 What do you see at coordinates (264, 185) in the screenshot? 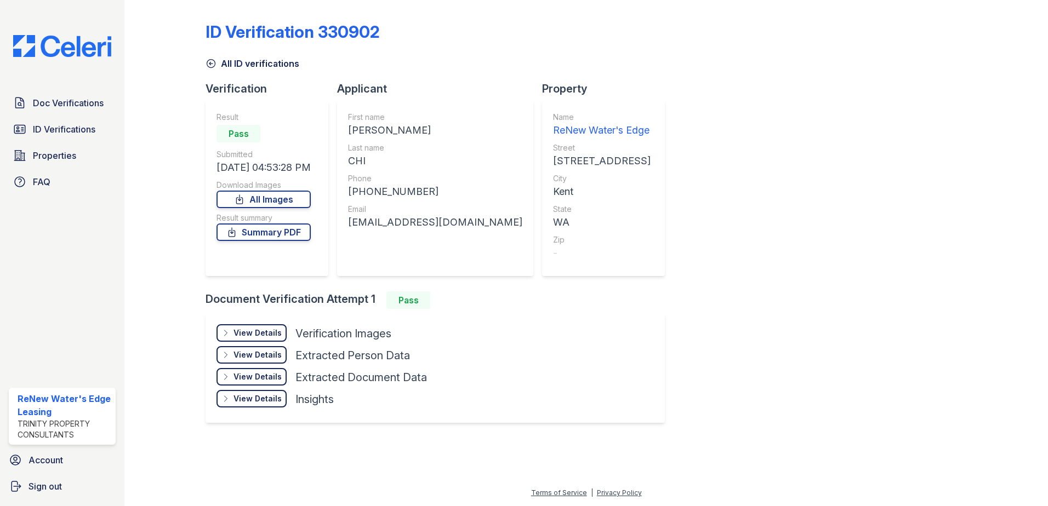
I see `div: Download Images` at bounding box center [264, 185].